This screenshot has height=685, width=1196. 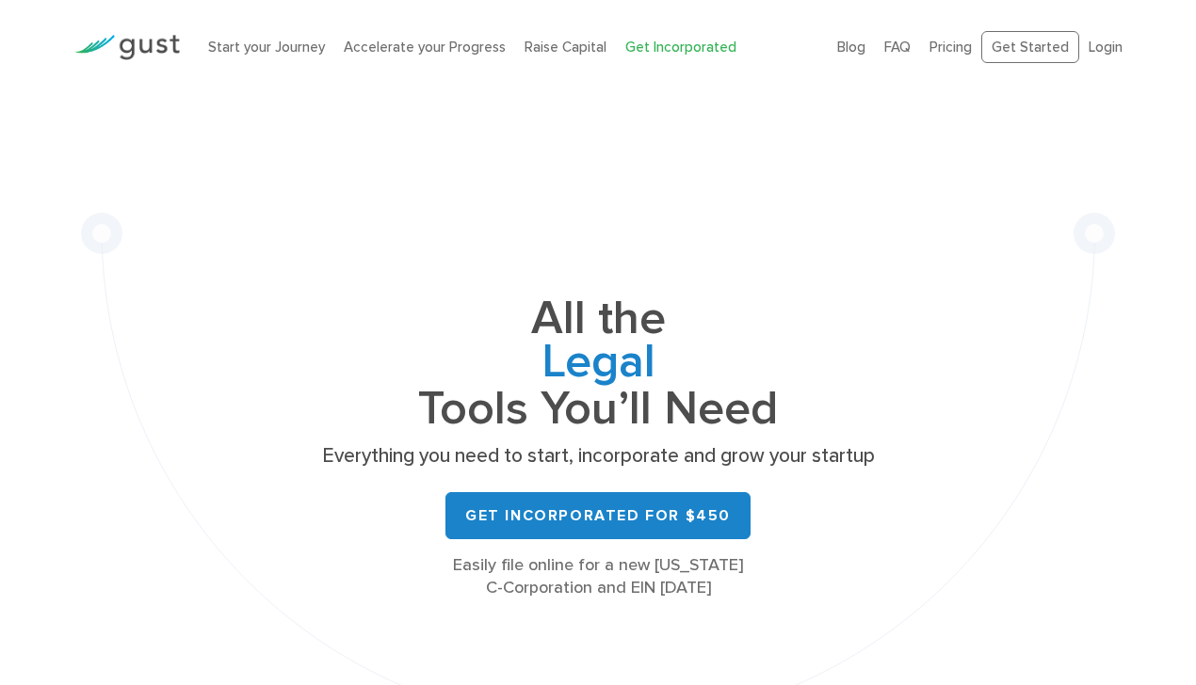 I want to click on h1: All the Tools You’ll Need, so click(x=598, y=363).